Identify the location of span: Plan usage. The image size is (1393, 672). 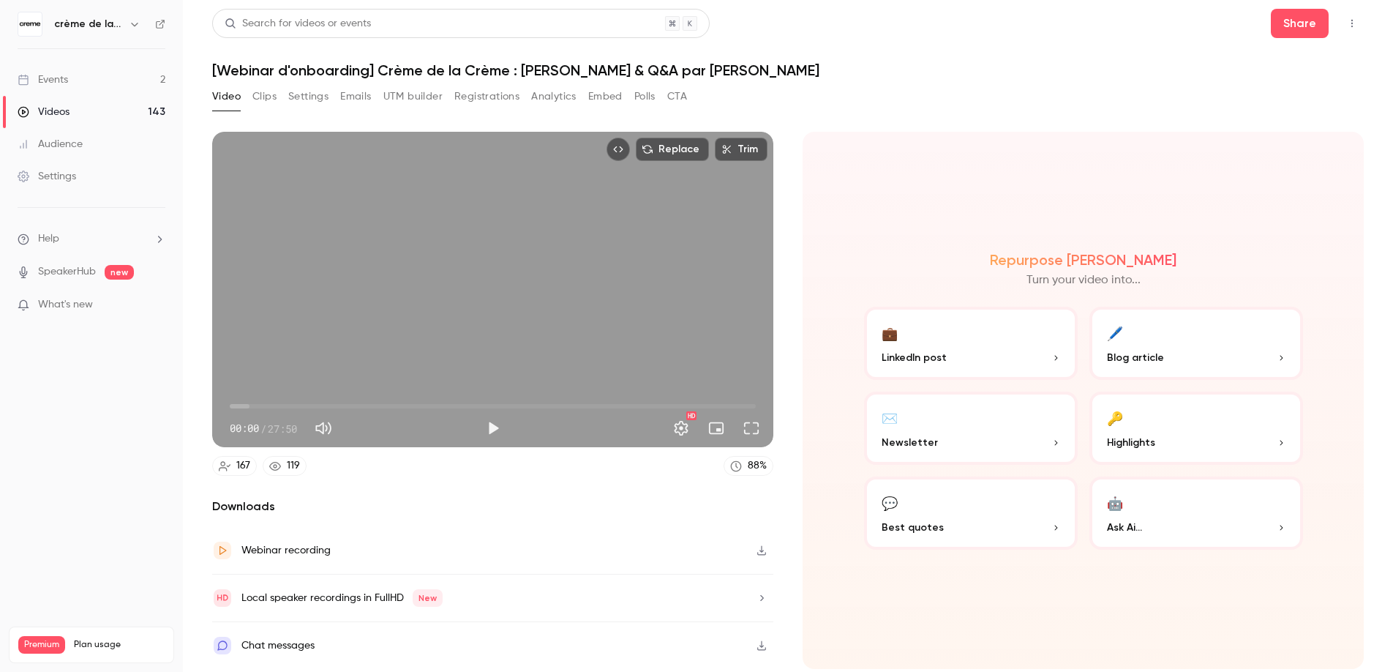
(119, 645).